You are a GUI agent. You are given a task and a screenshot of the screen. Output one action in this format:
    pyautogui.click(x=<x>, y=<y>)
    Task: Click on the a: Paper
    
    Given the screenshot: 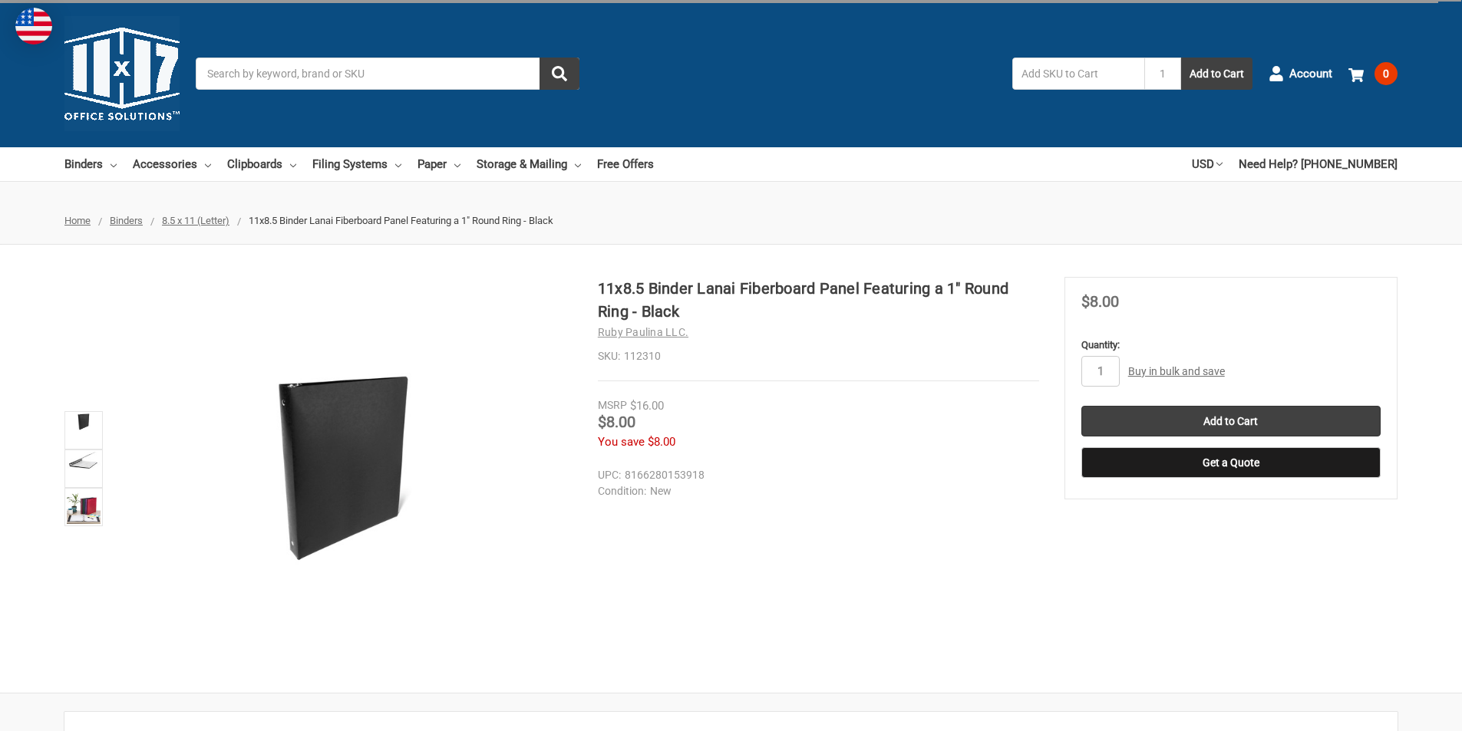 What is the action you would take?
    pyautogui.click(x=439, y=164)
    